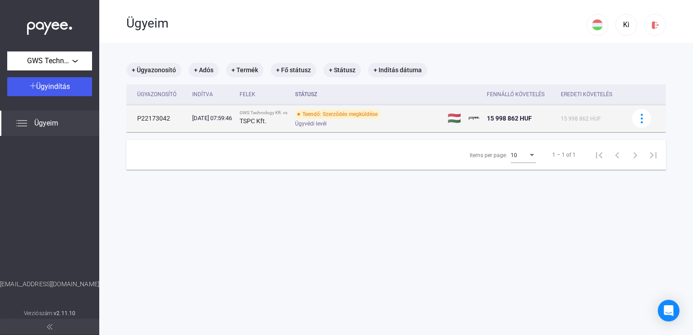 The height and width of the screenshot is (335, 693). I want to click on span: Ügyvédi levél, so click(311, 124).